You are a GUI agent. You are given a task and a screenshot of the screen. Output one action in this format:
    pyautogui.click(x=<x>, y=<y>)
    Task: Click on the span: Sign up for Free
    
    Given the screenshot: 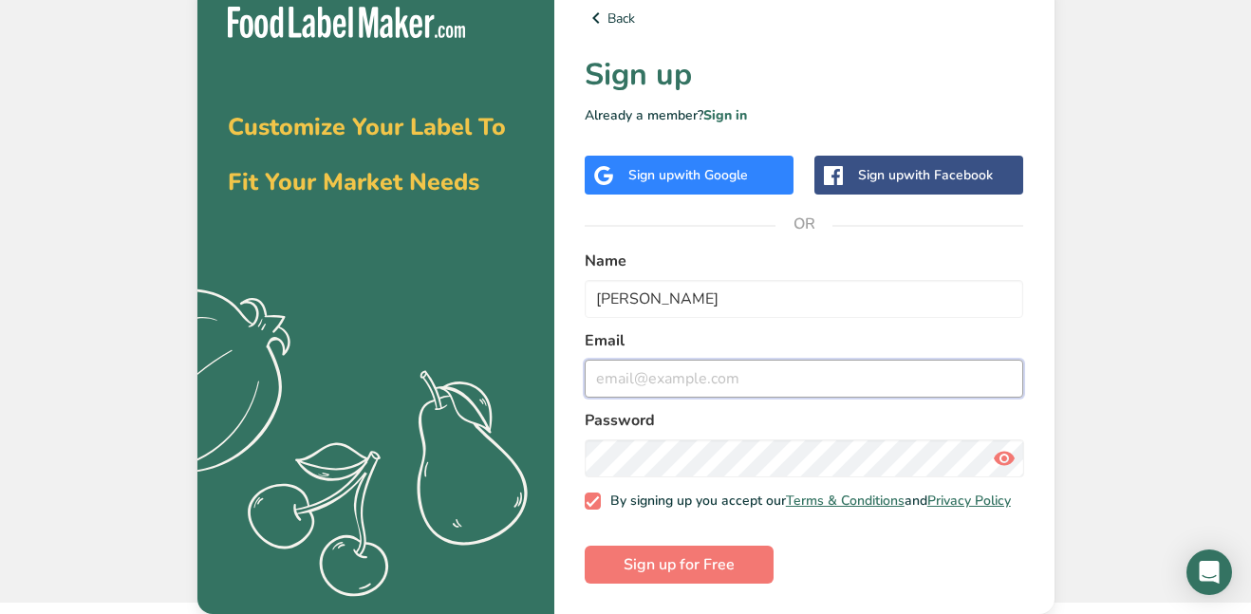 What is the action you would take?
    pyautogui.click(x=679, y=565)
    